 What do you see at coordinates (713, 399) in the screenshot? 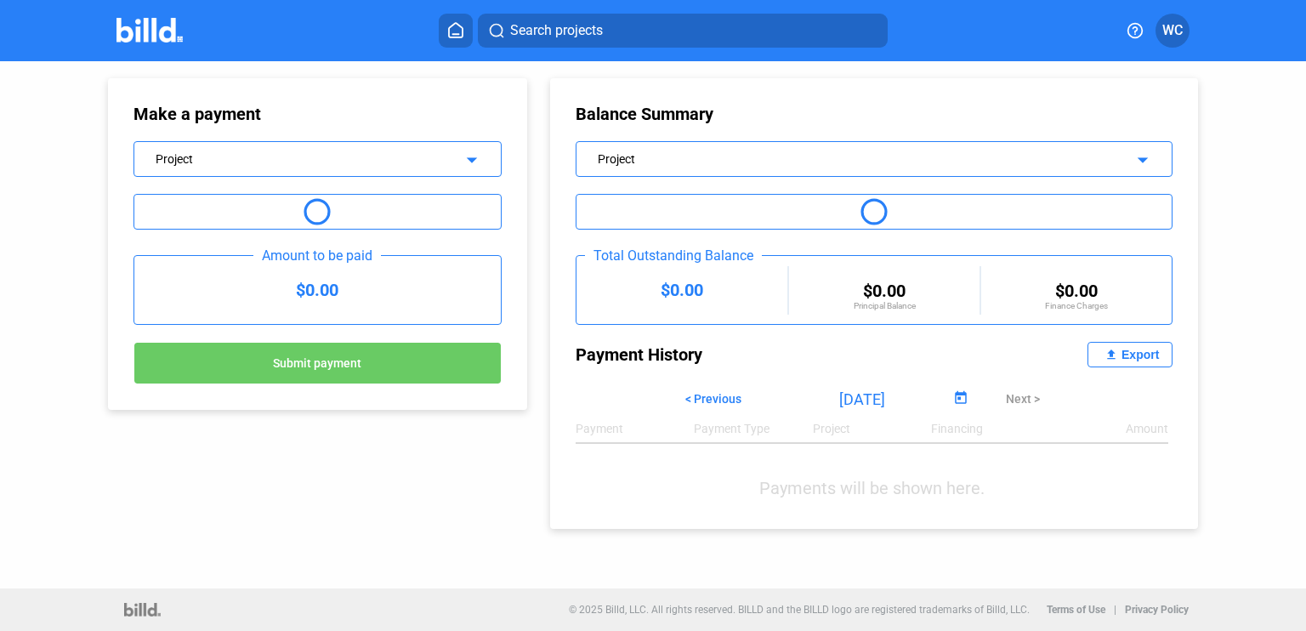
I see `button: < Previous` at bounding box center [713, 399].